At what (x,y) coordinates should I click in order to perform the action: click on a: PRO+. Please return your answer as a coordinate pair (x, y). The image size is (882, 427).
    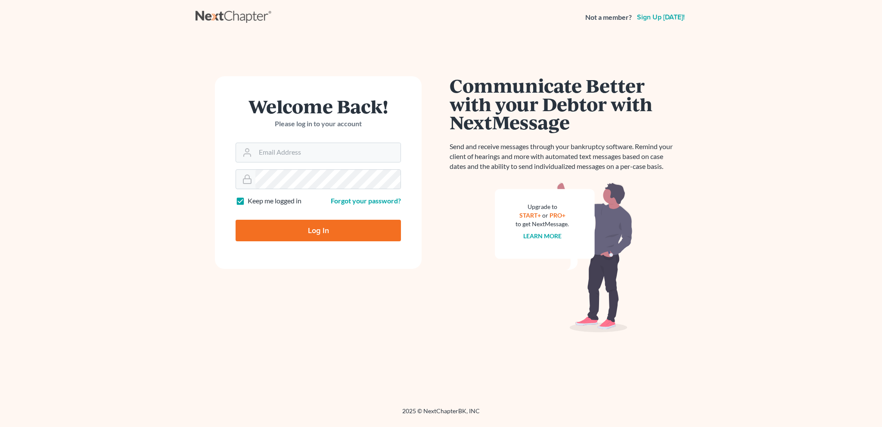
    Looking at the image, I should click on (557, 215).